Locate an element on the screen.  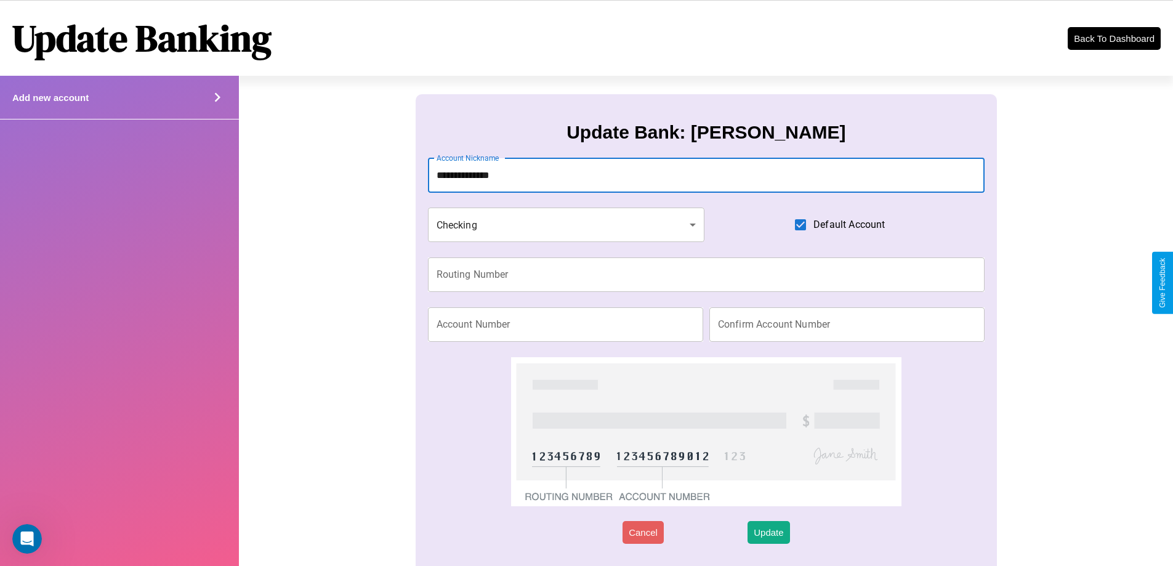
img: check is located at coordinates (705, 432).